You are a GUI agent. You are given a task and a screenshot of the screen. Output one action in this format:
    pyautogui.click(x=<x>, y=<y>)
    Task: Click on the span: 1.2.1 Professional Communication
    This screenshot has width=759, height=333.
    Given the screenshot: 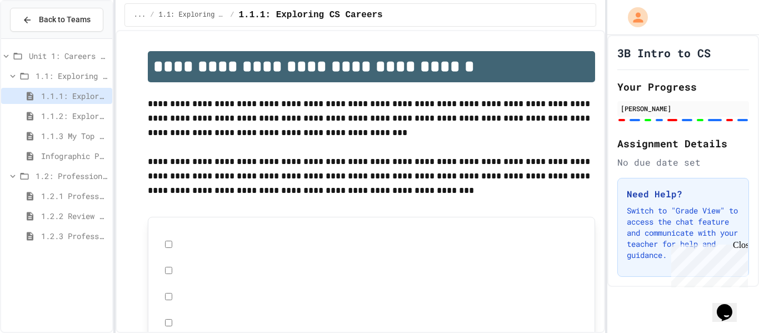 What is the action you would take?
    pyautogui.click(x=74, y=196)
    